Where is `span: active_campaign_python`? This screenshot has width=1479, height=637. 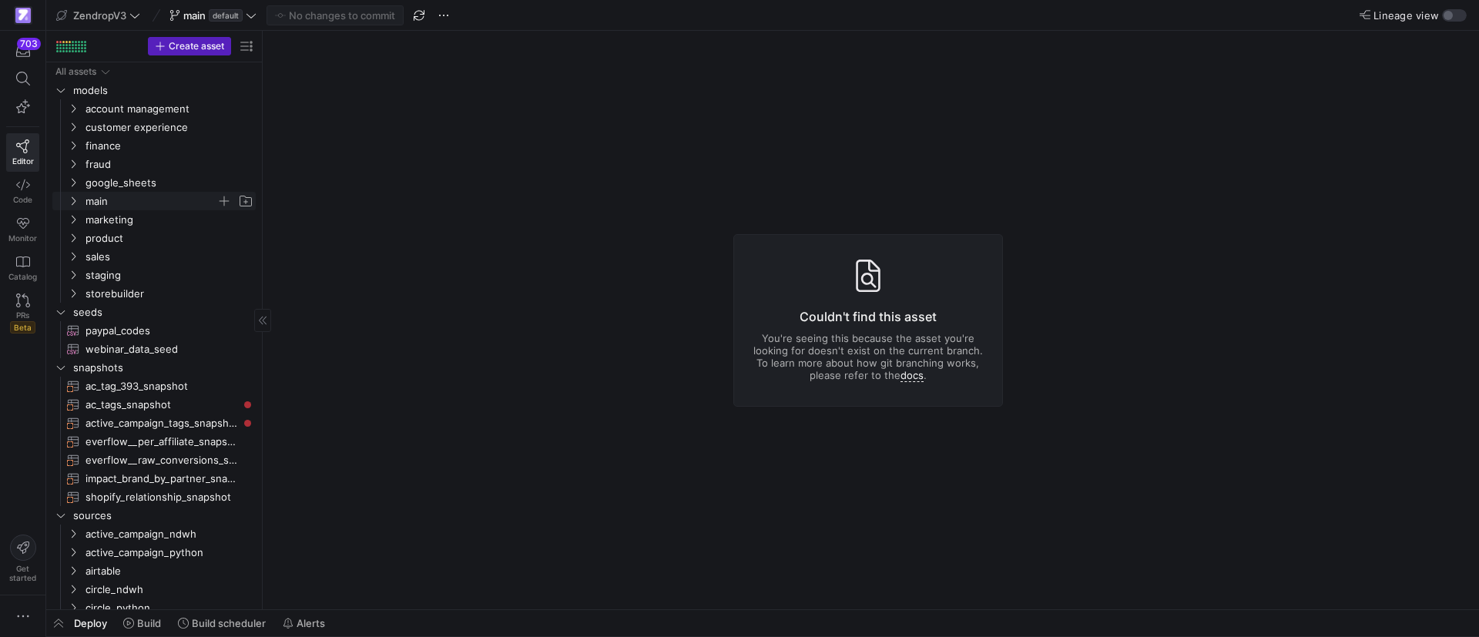 span: active_campaign_python is located at coordinates (169, 552).